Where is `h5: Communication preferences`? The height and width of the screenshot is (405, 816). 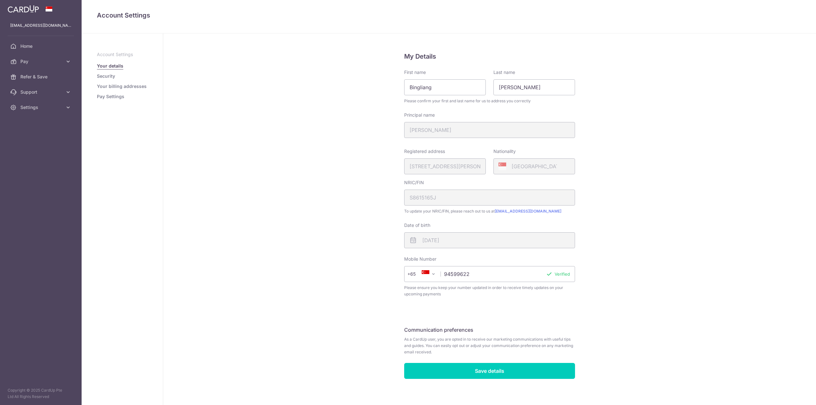
h5: Communication preferences is located at coordinates (490, 330).